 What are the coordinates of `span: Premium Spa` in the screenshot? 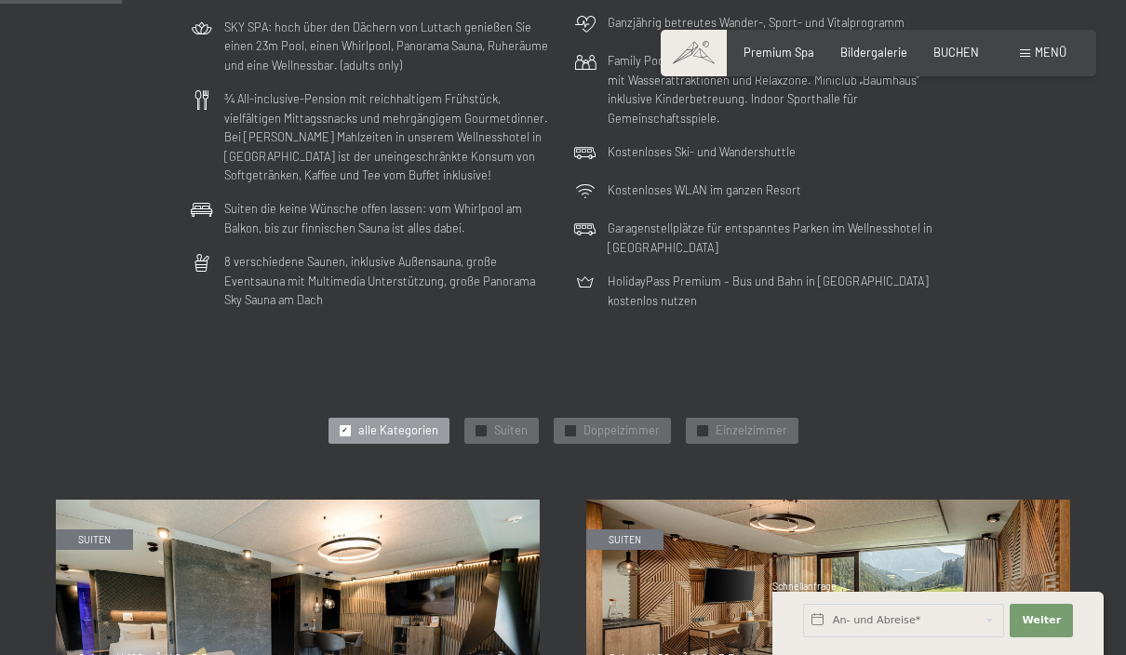 It's located at (779, 52).